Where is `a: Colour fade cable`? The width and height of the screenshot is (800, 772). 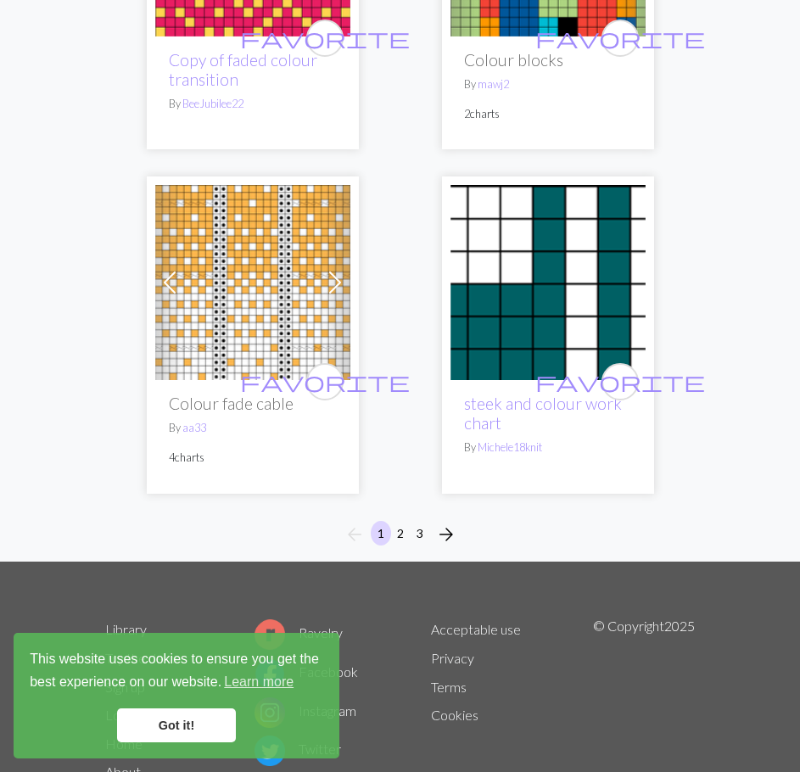
a: Colour fade cable is located at coordinates (253, 280).